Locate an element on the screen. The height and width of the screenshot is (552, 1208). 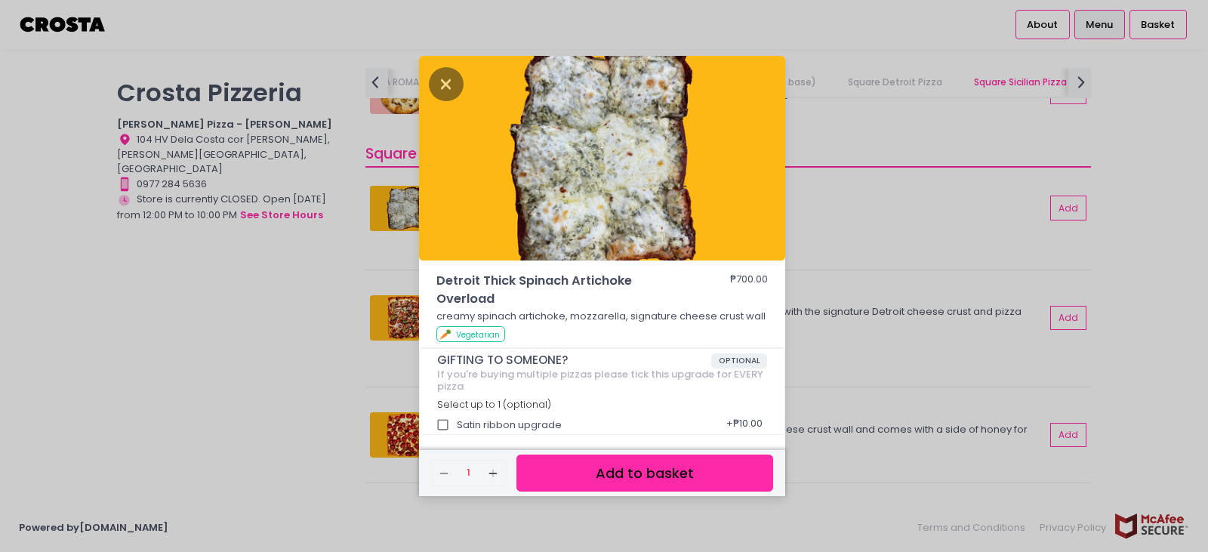
button: Add to basket is located at coordinates (645, 473).